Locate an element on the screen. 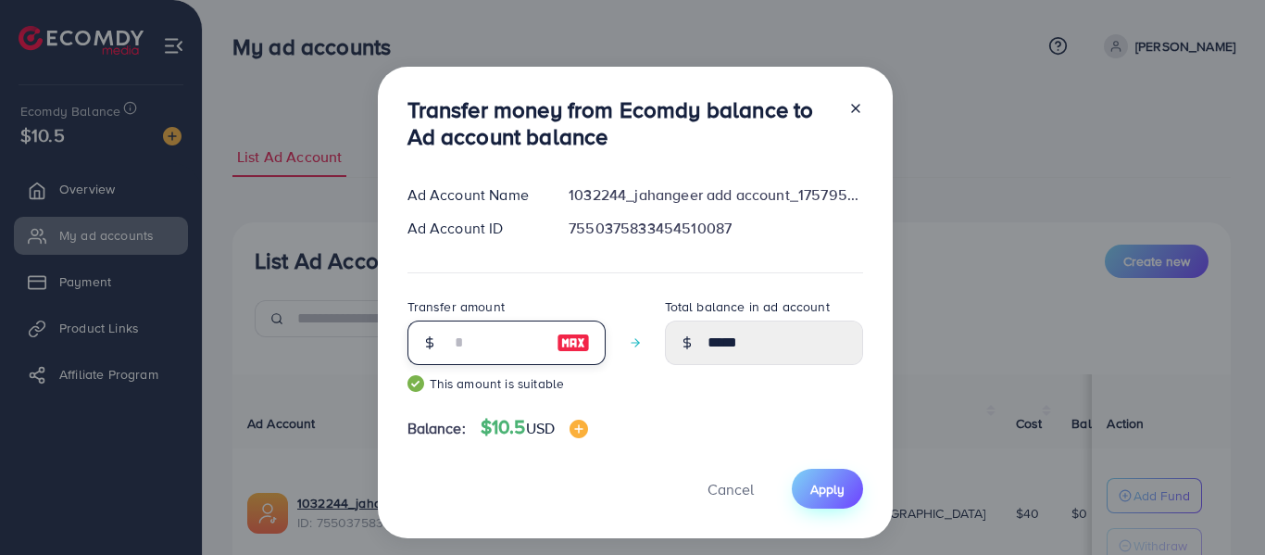 This screenshot has height=555, width=1265. h3: Transfer money from Ecomdy balance to Ad account balance is located at coordinates (621, 123).